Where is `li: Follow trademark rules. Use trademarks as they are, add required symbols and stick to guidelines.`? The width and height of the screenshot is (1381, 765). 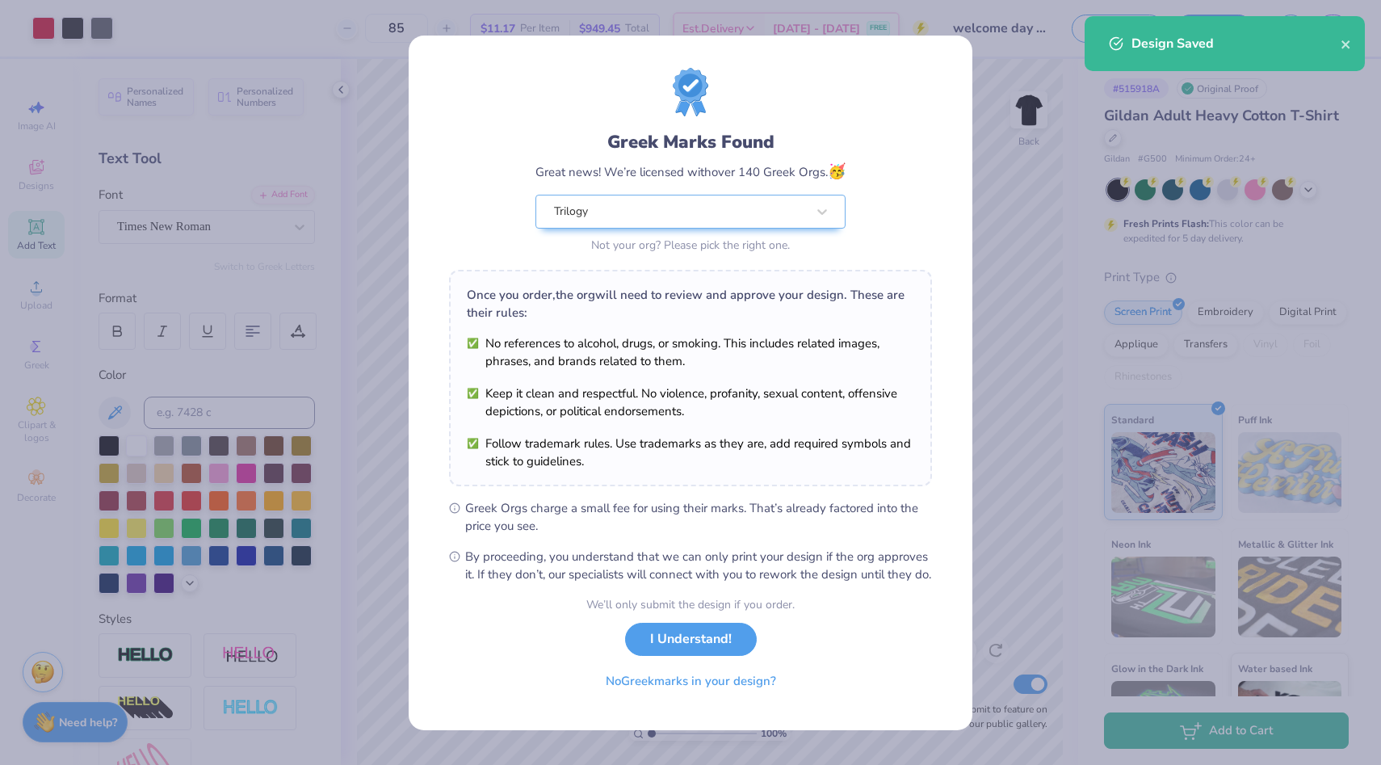 li: Follow trademark rules. Use trademarks as they are, add required symbols and stick to guidelines. is located at coordinates (690, 452).